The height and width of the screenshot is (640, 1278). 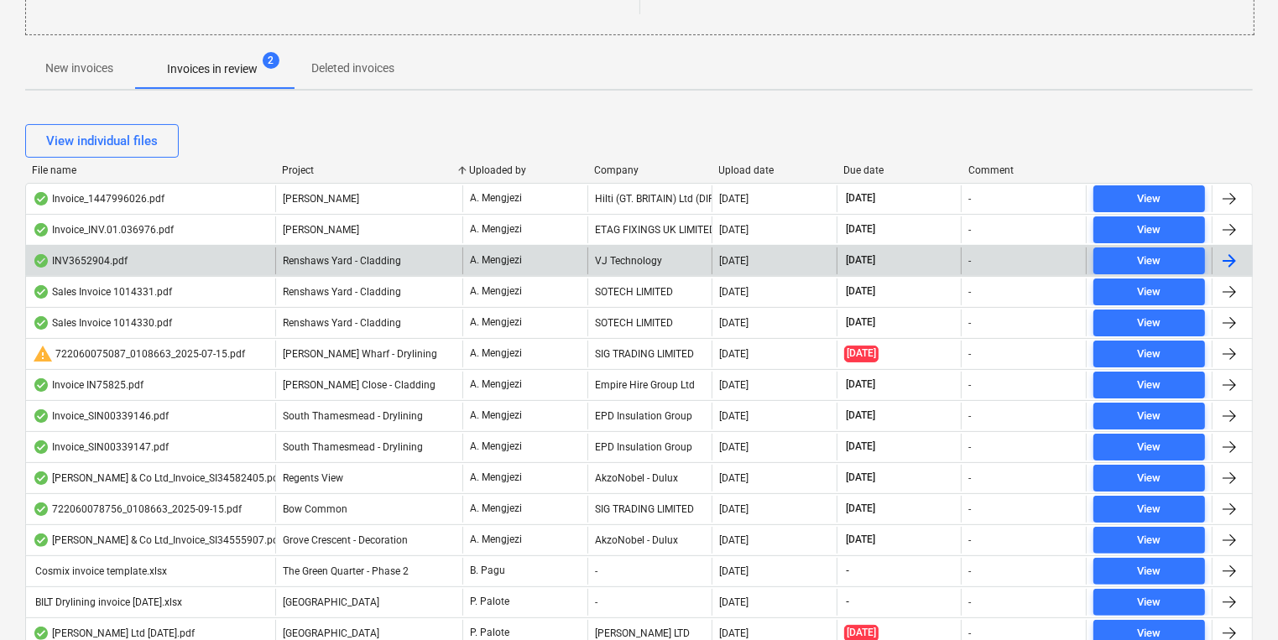 What do you see at coordinates (271, 60) in the screenshot?
I see `span: 2` at bounding box center [271, 60].